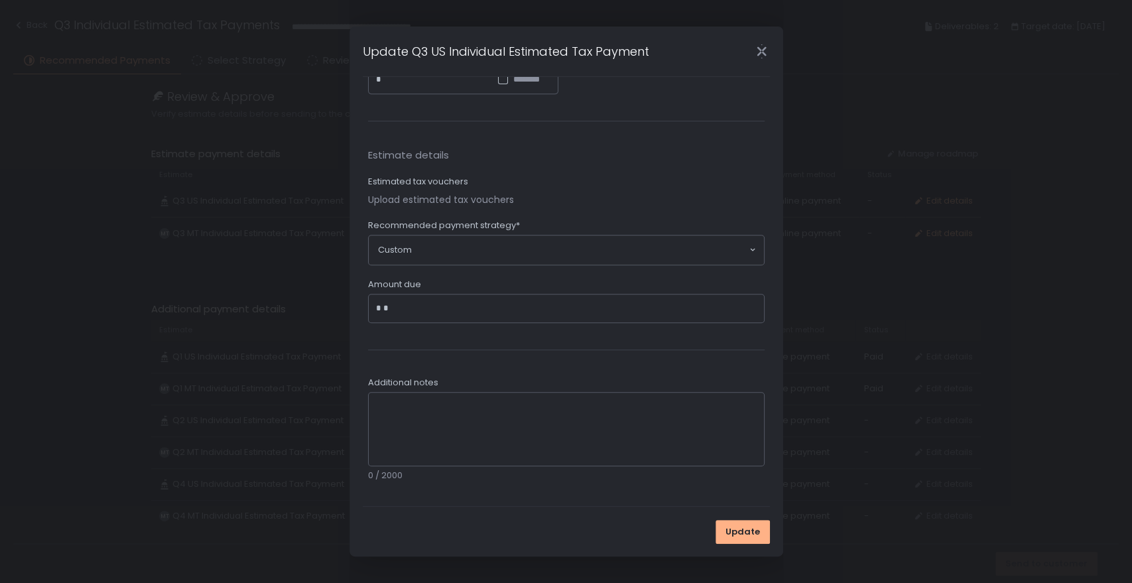 This screenshot has width=1132, height=583. I want to click on span: Amount due, so click(394, 284).